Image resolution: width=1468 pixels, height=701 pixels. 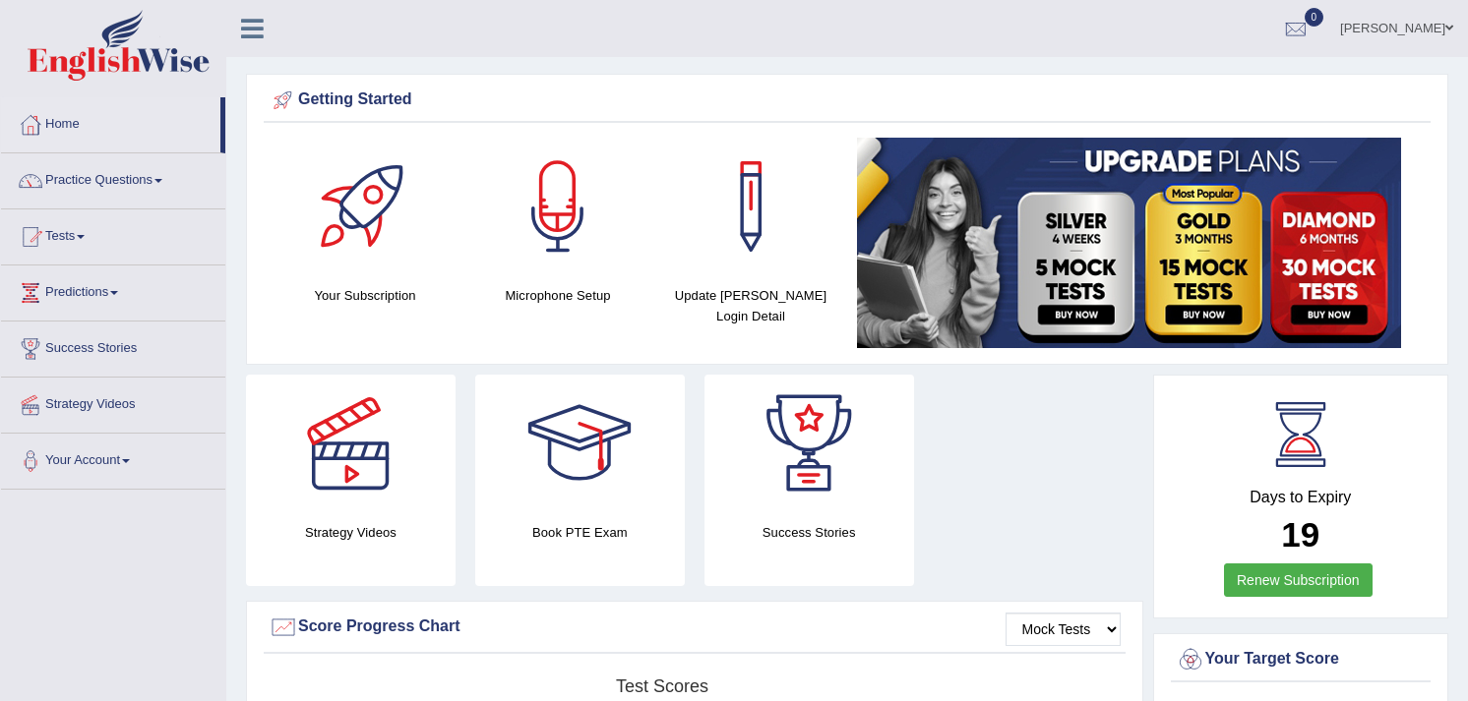 What do you see at coordinates (365, 295) in the screenshot?
I see `h4: Your Subscription` at bounding box center [365, 295].